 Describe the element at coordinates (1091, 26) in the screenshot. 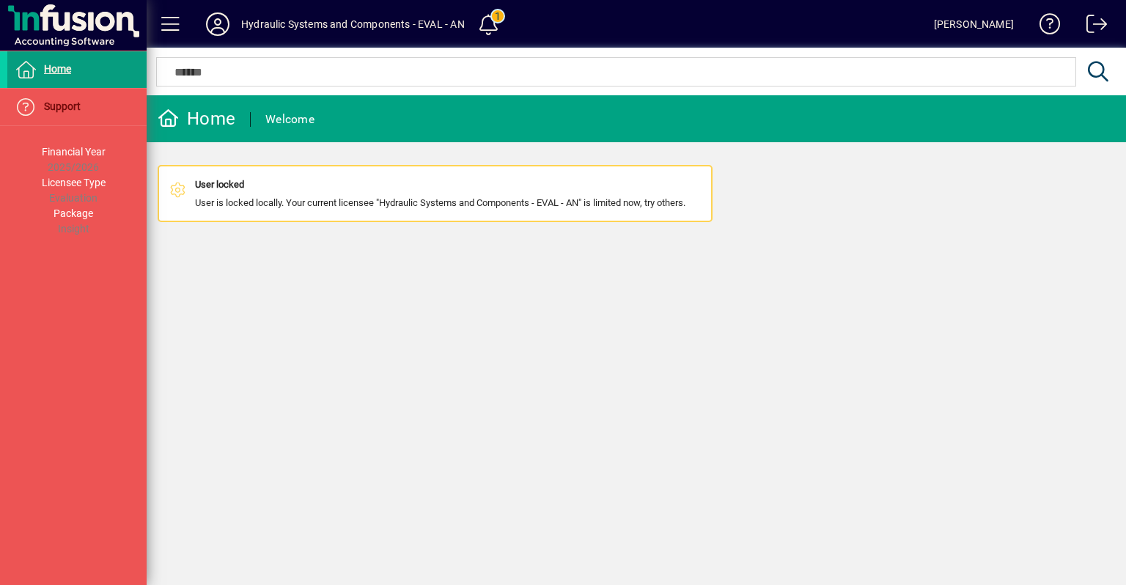

I see `a: Logout` at that location.